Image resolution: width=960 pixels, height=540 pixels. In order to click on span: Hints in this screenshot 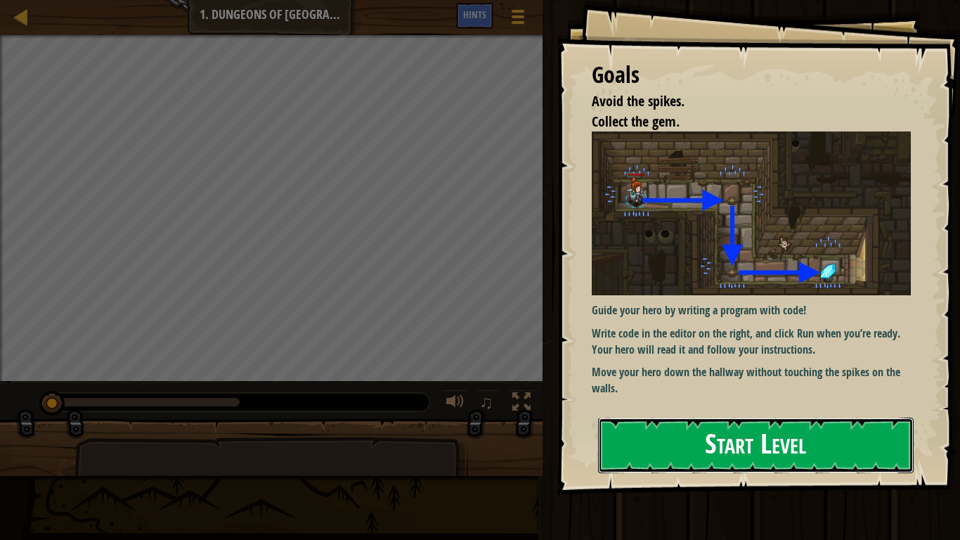, I will do `click(474, 14)`.